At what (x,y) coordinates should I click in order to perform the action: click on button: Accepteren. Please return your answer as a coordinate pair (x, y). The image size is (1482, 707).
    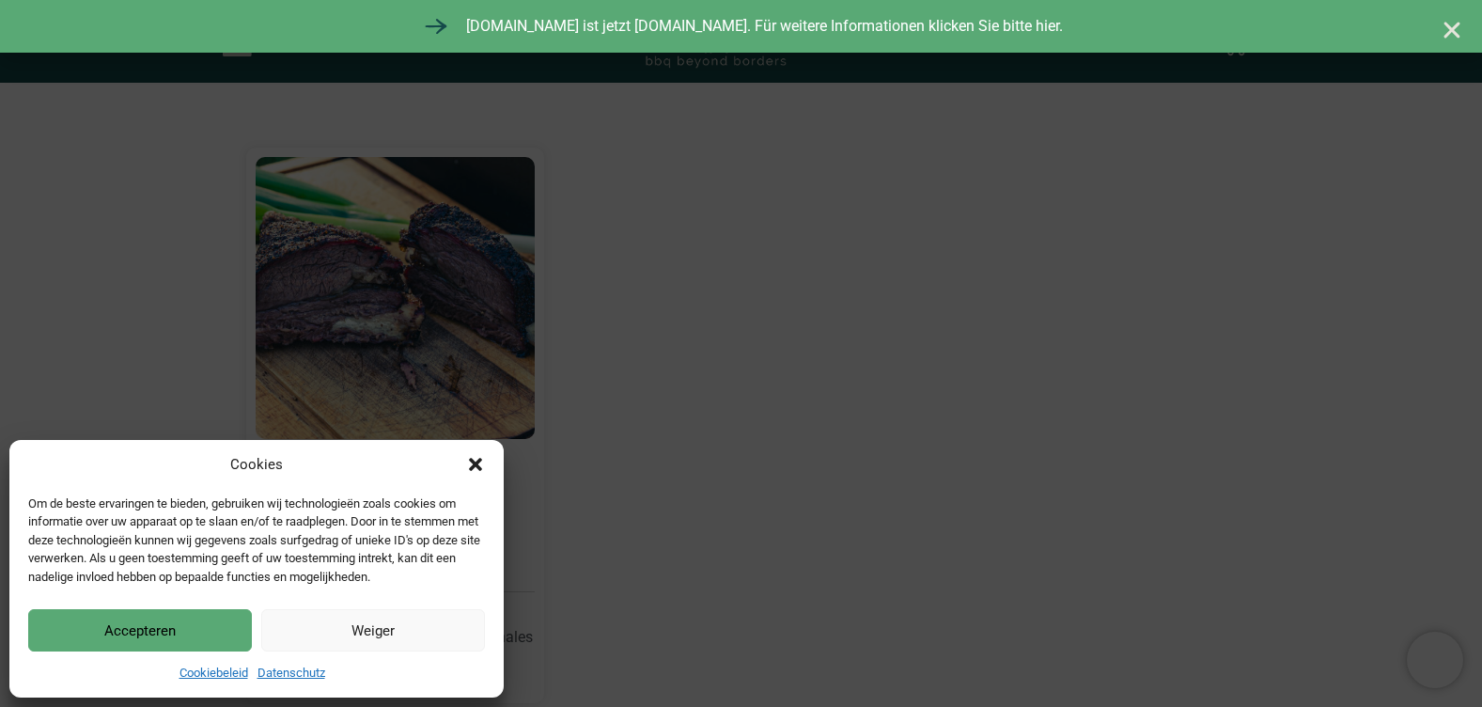
    Looking at the image, I should click on (140, 630).